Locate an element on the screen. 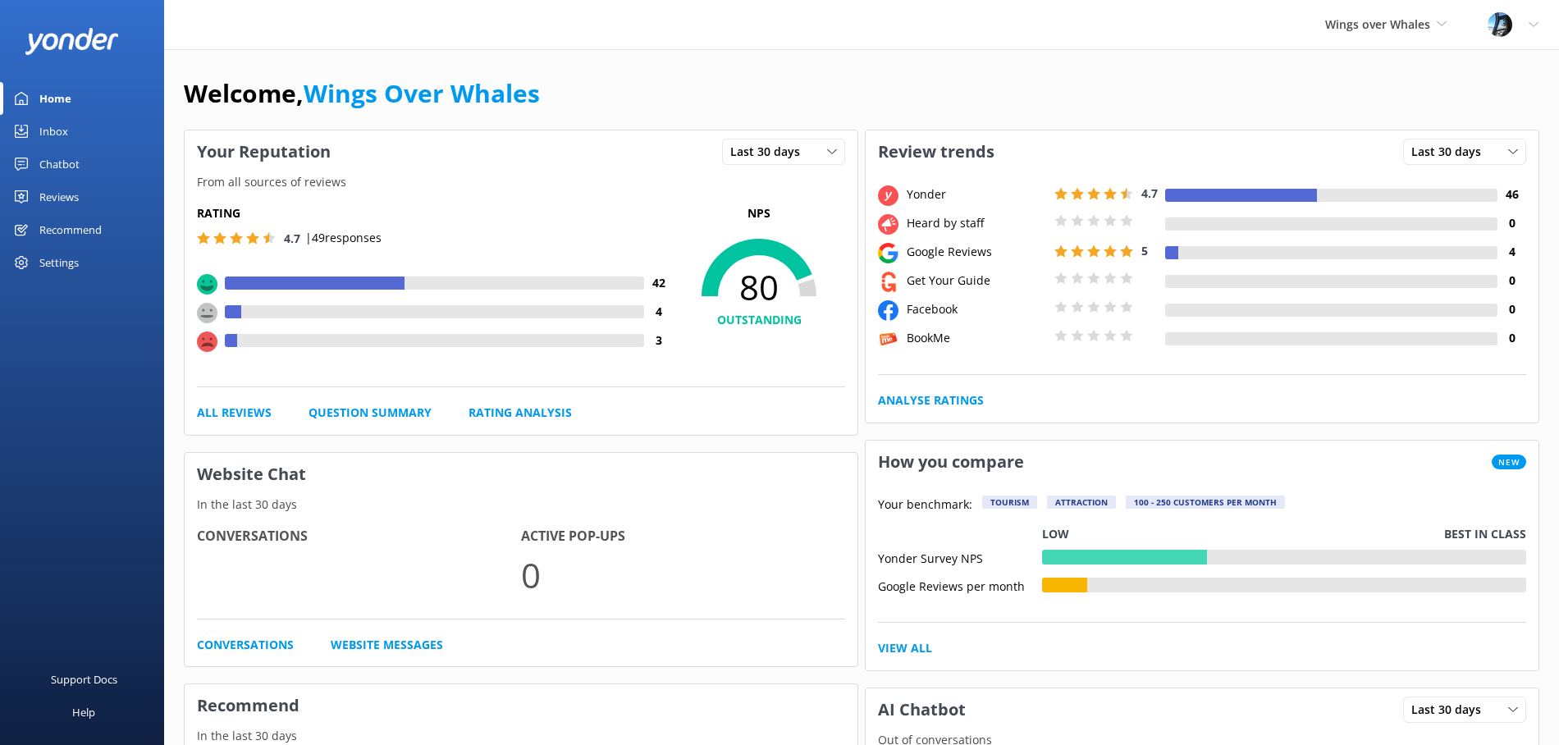  h3: AI Chatbot is located at coordinates (921, 710).